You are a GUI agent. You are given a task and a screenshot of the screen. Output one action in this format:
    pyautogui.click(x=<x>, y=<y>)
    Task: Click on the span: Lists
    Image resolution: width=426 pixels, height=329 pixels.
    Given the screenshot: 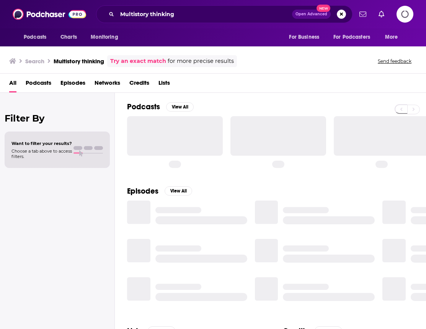 What is the action you would take?
    pyautogui.click(x=164, y=84)
    